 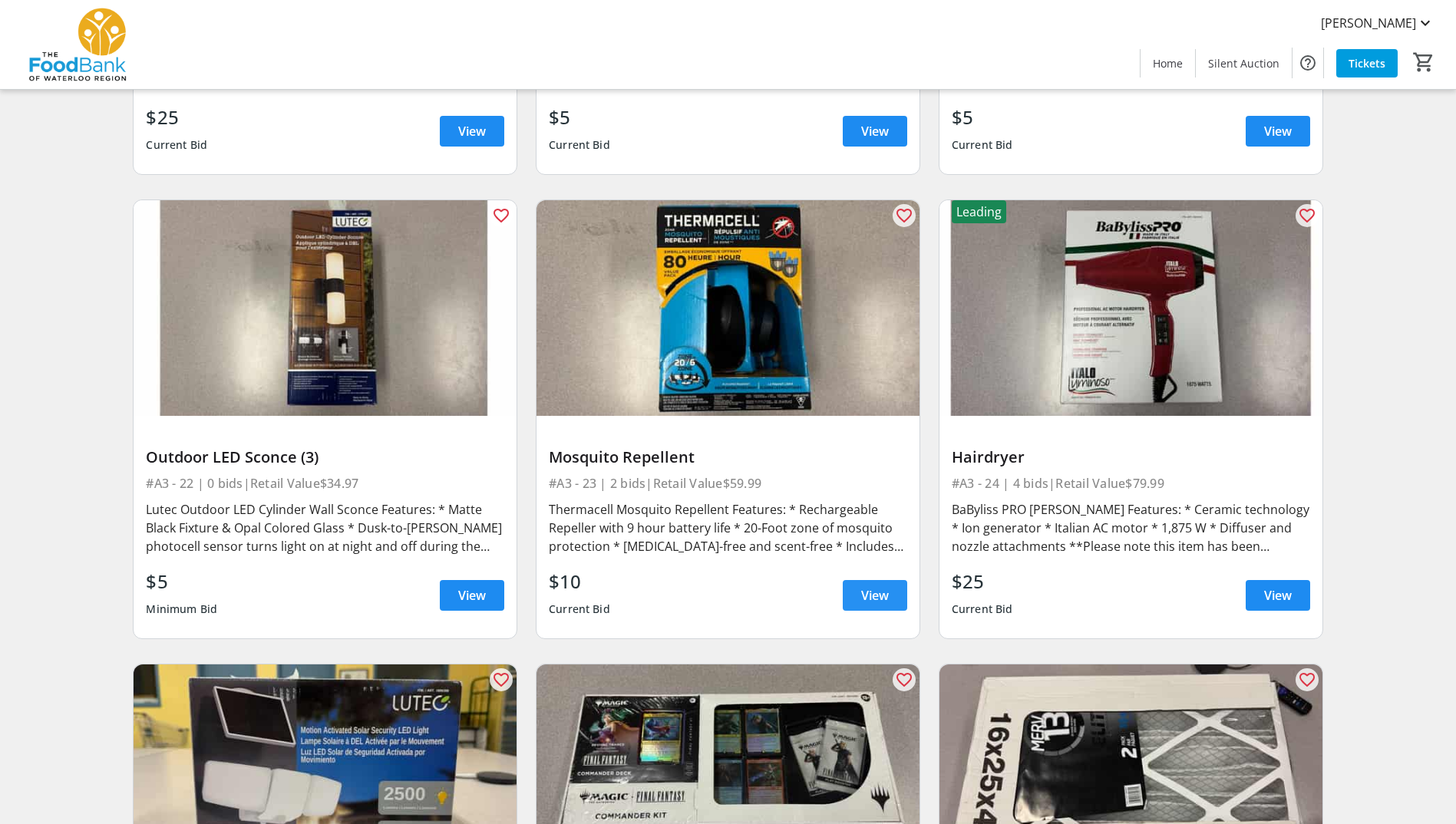 I want to click on span: Silent Auction, so click(x=1243, y=63).